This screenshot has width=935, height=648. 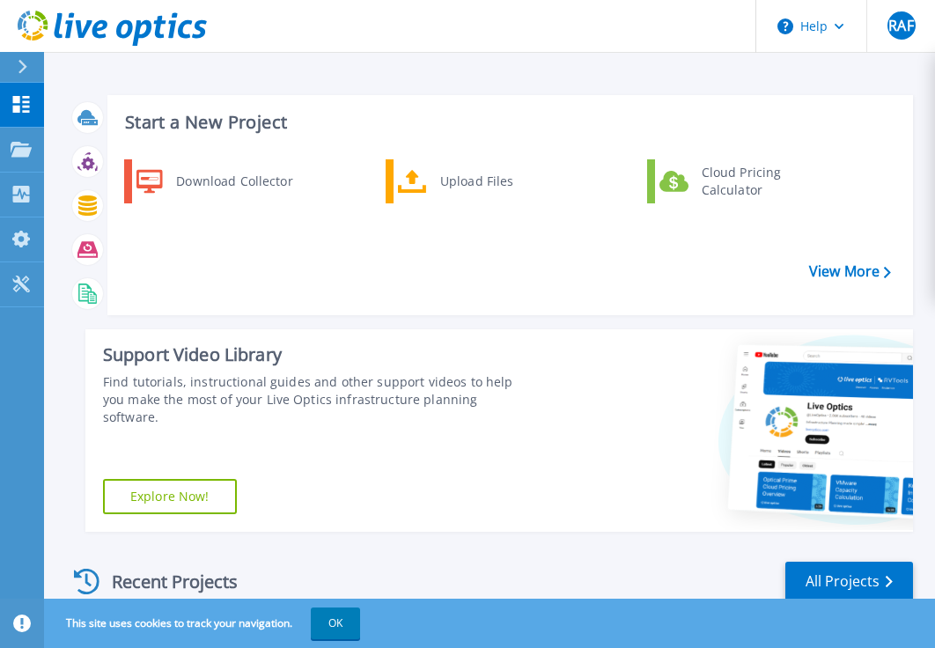 I want to click on div: Download Collector, so click(x=233, y=181).